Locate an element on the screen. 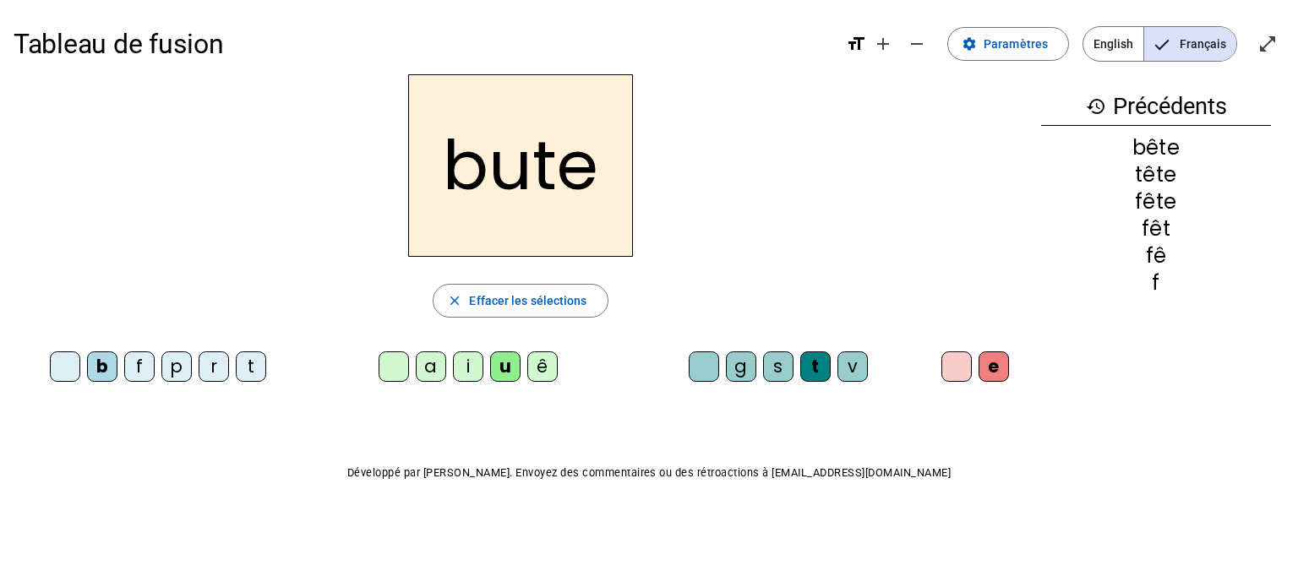 The width and height of the screenshot is (1298, 587). button: Paramètres is located at coordinates (1008, 44).